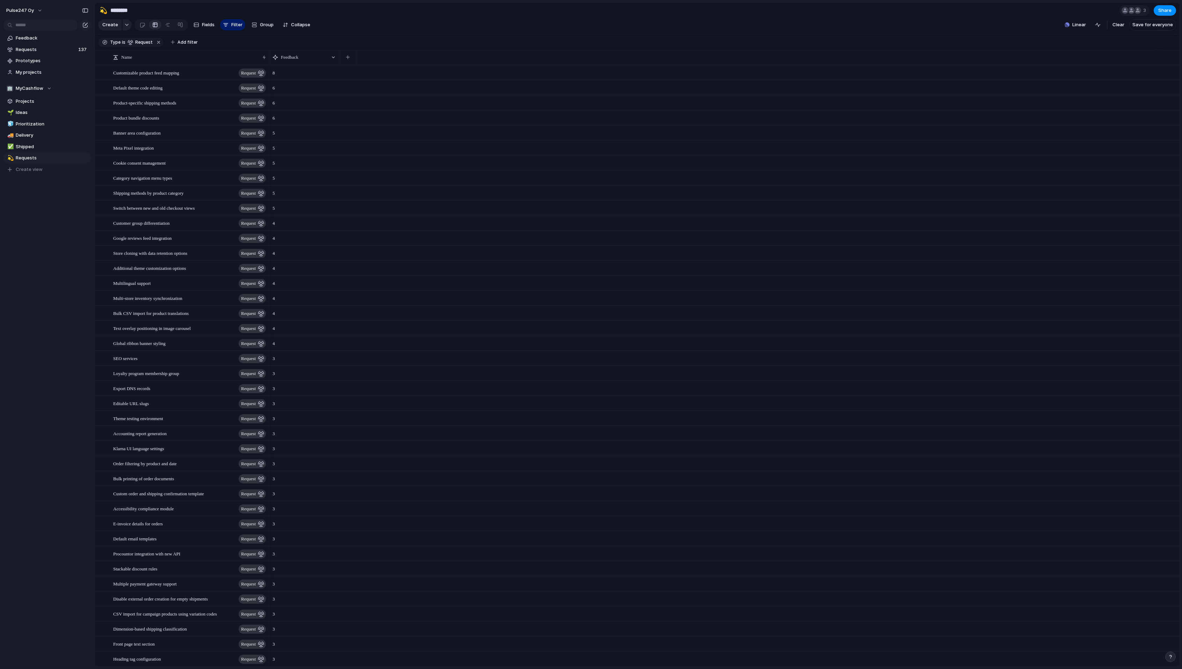 The height and width of the screenshot is (669, 1182). I want to click on span: Prototypes, so click(52, 61).